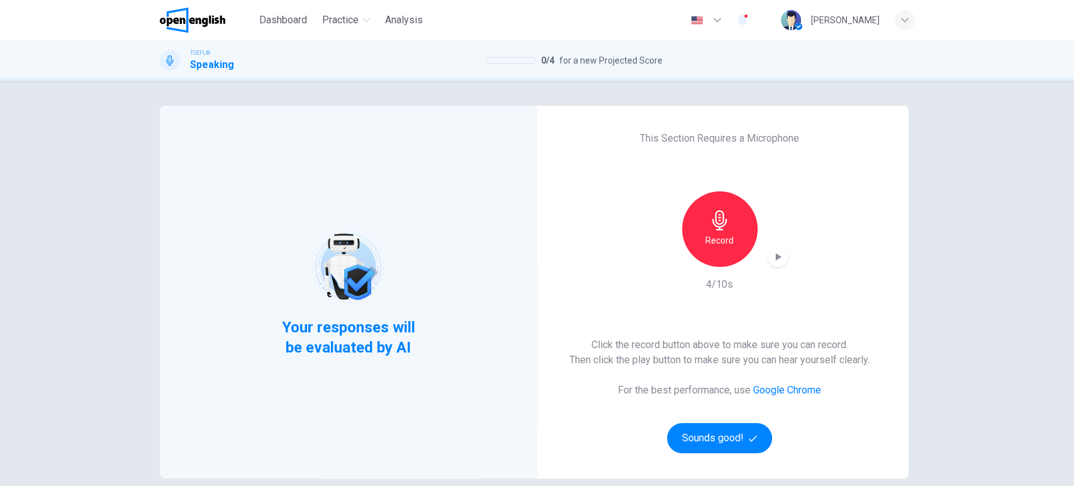  Describe the element at coordinates (404, 20) in the screenshot. I see `span: Analysis` at that location.